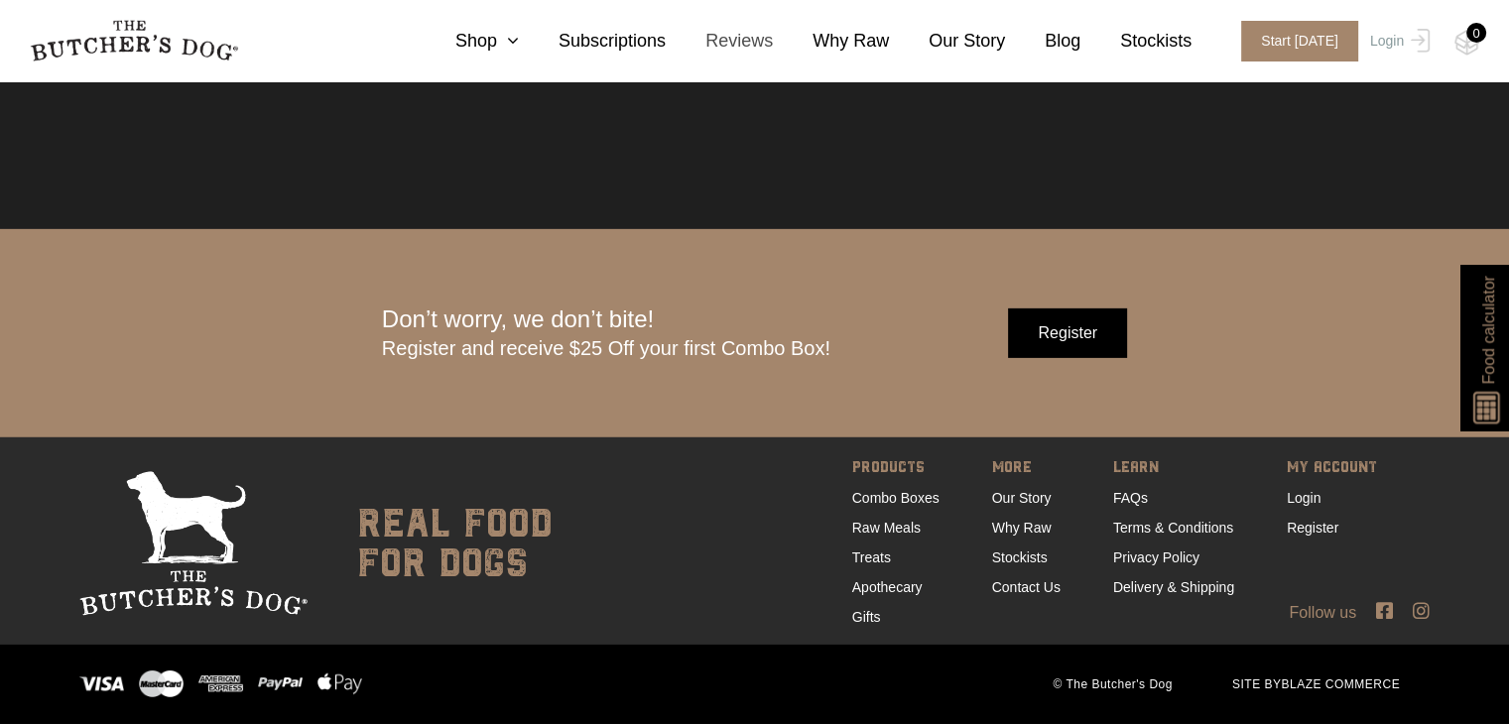  Describe the element at coordinates (1312, 528) in the screenshot. I see `a: Register` at that location.